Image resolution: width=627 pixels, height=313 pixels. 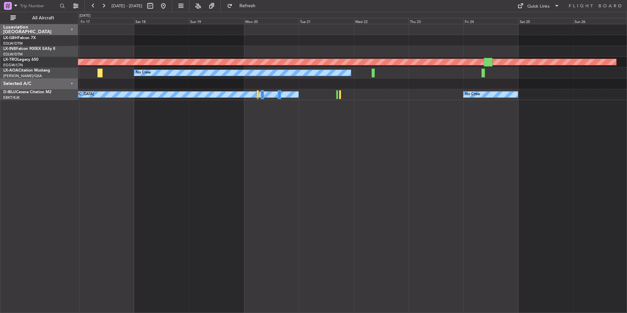 What do you see at coordinates (216, 21) in the screenshot?
I see `div: Sun 19` at bounding box center [216, 21].